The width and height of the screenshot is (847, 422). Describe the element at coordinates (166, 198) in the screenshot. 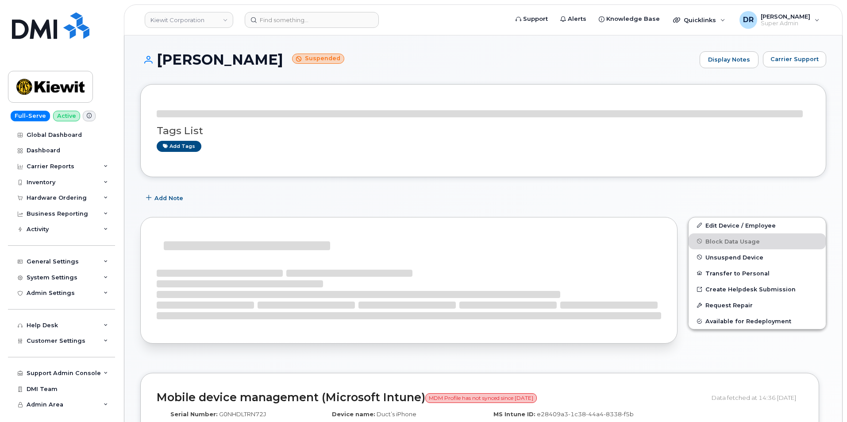

I see `button: Add Note` at that location.